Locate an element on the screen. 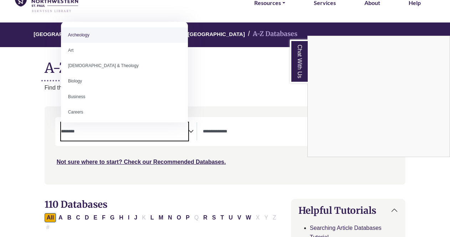 Image resolution: width=450 pixels, height=237 pixels. li: Business is located at coordinates (124, 97).